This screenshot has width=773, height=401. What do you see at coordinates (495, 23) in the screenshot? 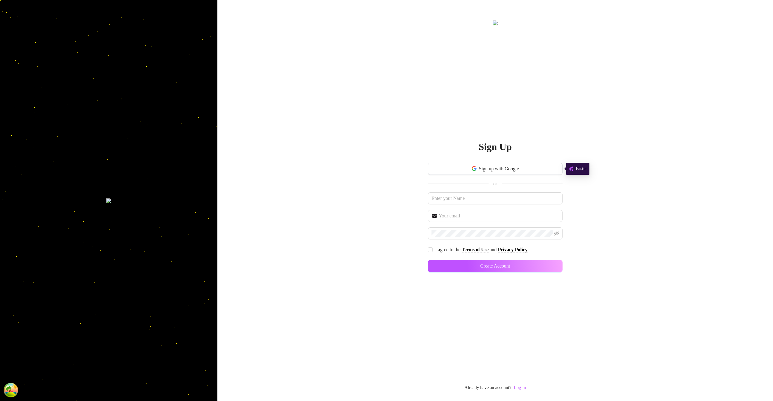
I see `img: logo.svg` at bounding box center [495, 23].